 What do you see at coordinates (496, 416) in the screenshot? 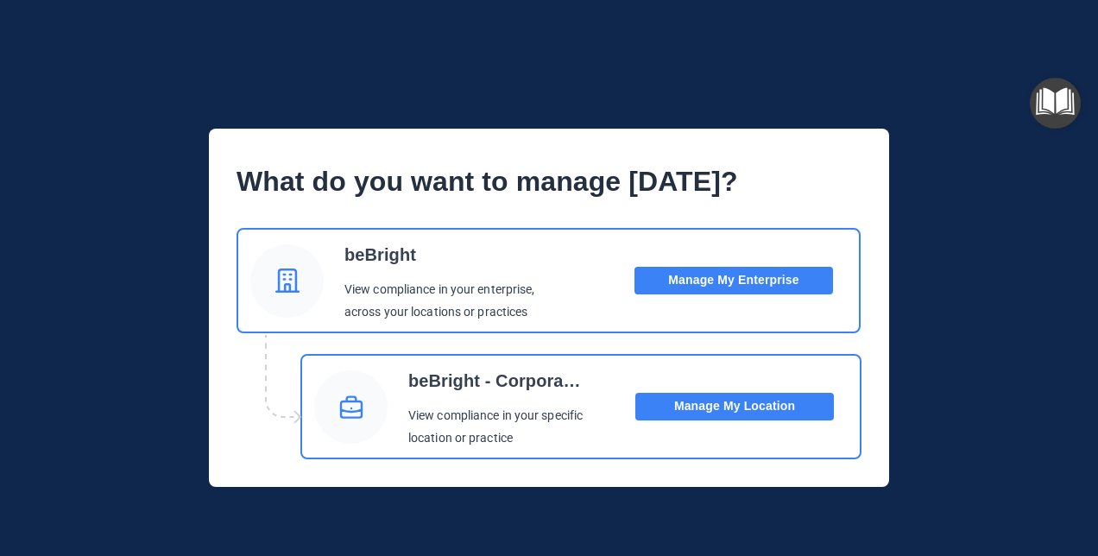
I see `p: View compliance in your specific` at bounding box center [496, 416].